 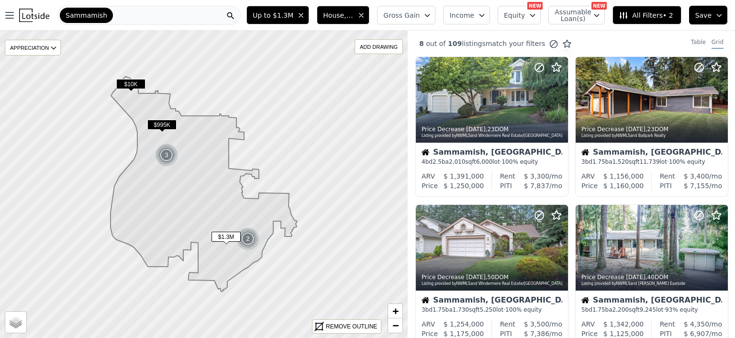 I want to click on span: Assumable Loan(s), so click(x=570, y=15).